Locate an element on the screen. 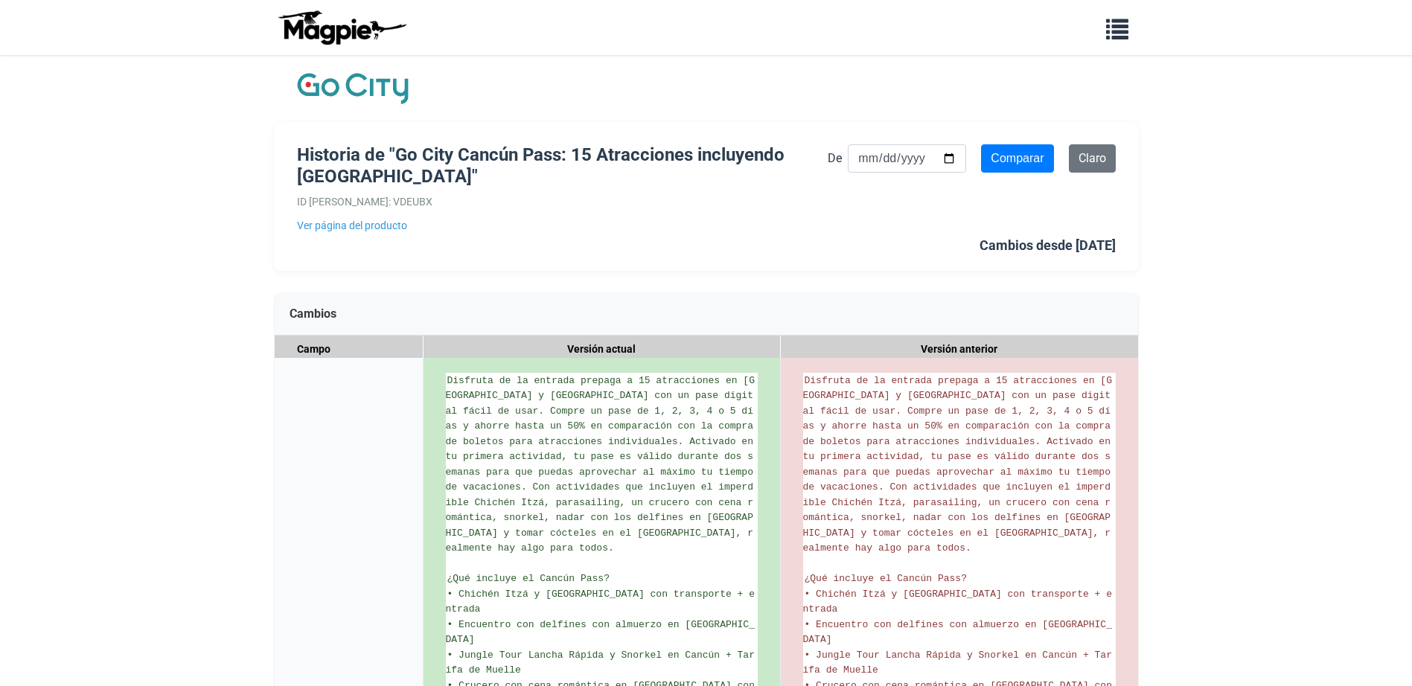  div: Cambios is located at coordinates (706, 314).